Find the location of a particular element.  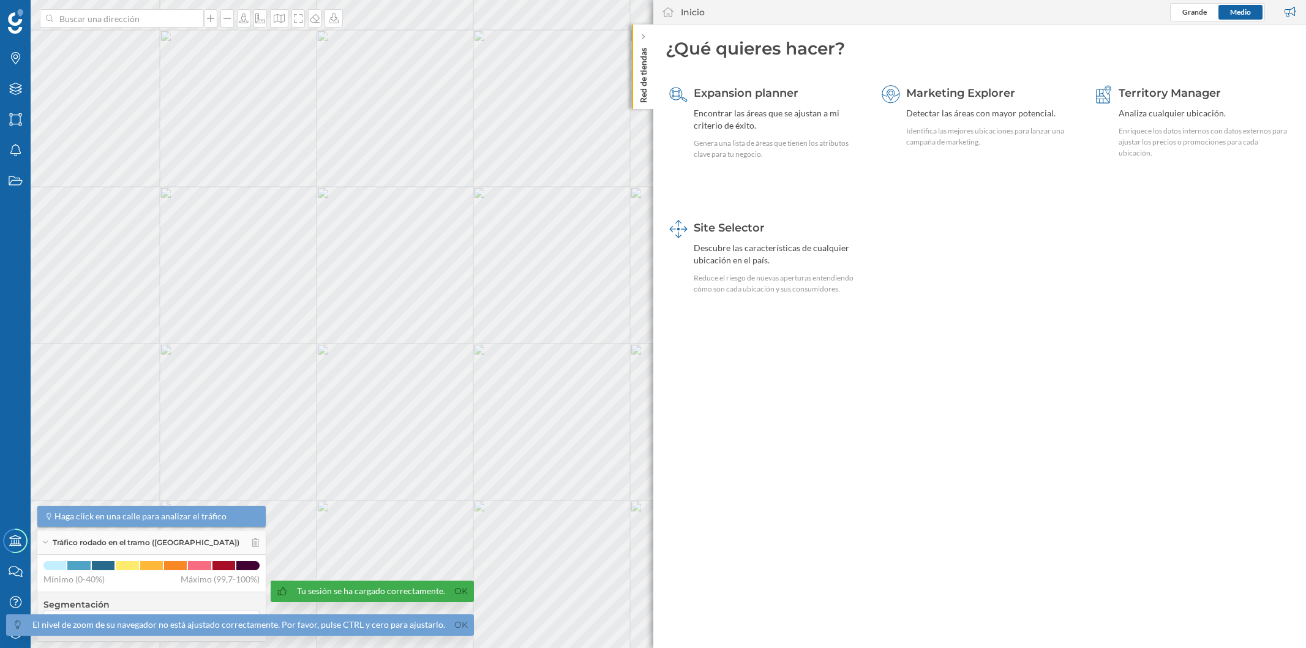

img: search-areas.svg is located at coordinates (679, 94).